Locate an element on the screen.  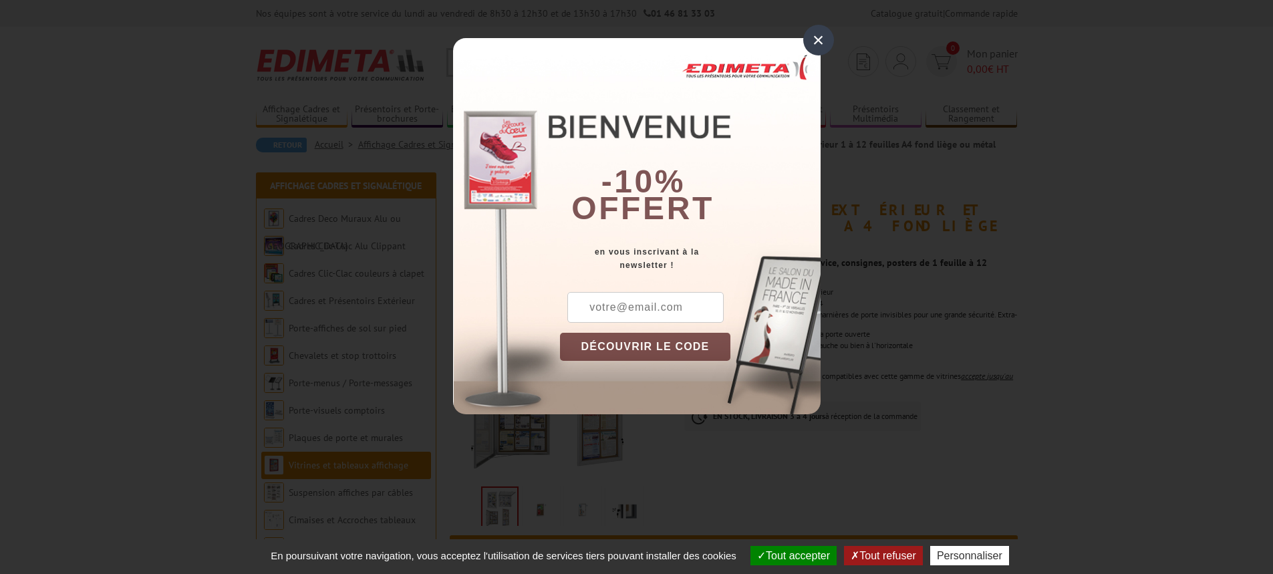
button: Tout refuser is located at coordinates (883, 555).